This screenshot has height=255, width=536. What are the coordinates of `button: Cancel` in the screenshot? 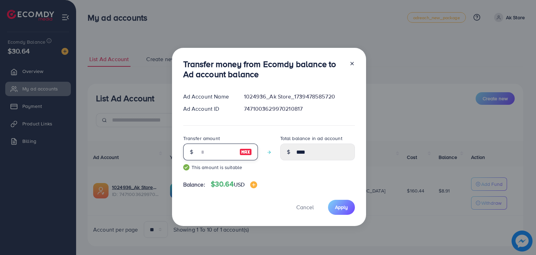 It's located at (305, 207).